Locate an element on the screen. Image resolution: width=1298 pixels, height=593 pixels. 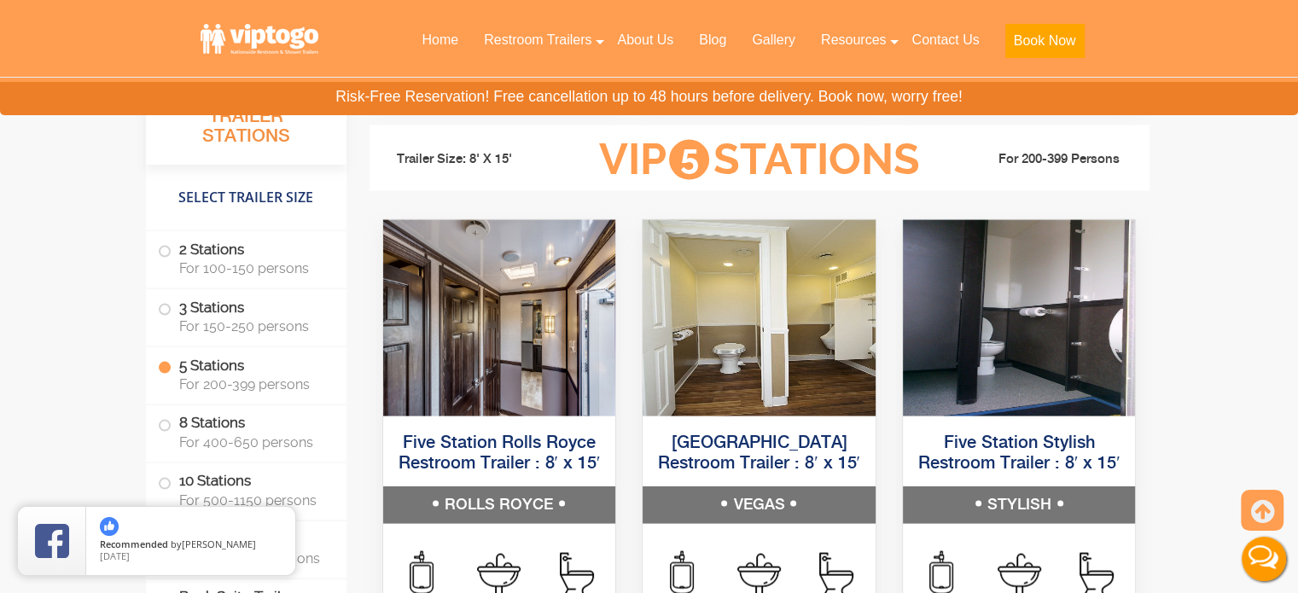
h3: All Restroom Trailer Stations is located at coordinates (246, 122).